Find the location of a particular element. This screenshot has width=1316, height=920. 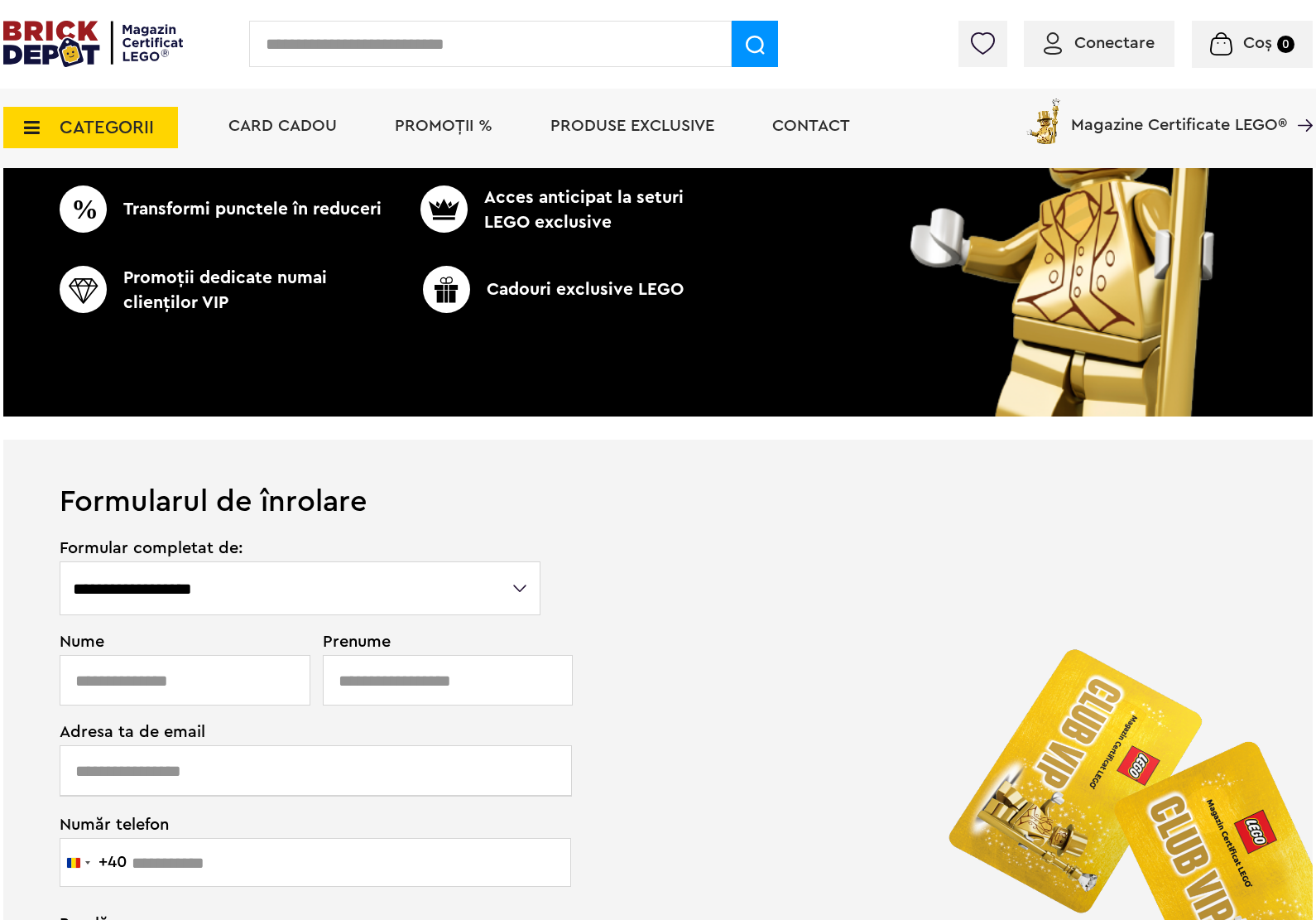

span: Produse exclusive is located at coordinates (633, 126).